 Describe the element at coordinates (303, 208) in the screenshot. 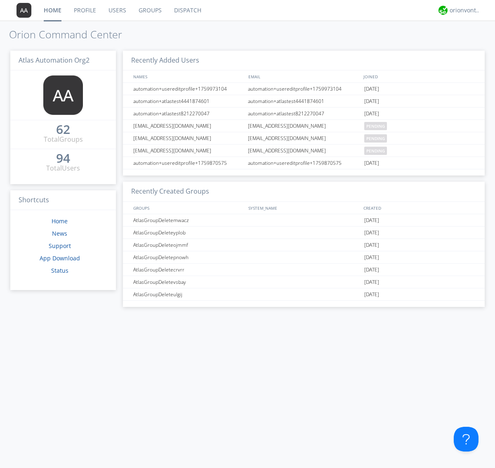

I see `div: SYSTEM_NAME` at that location.